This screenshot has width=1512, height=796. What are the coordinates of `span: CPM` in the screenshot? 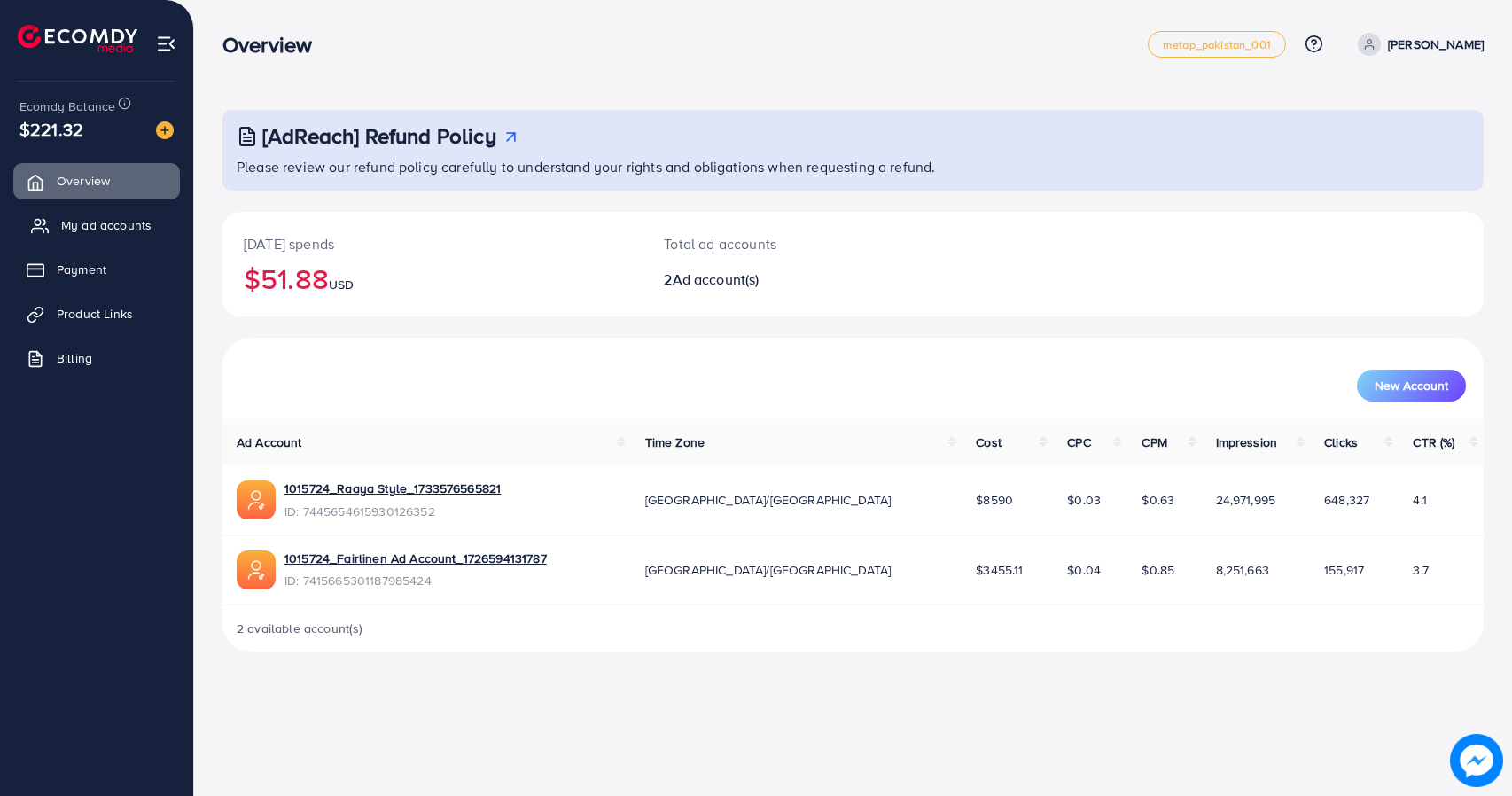 It's located at (1154, 443).